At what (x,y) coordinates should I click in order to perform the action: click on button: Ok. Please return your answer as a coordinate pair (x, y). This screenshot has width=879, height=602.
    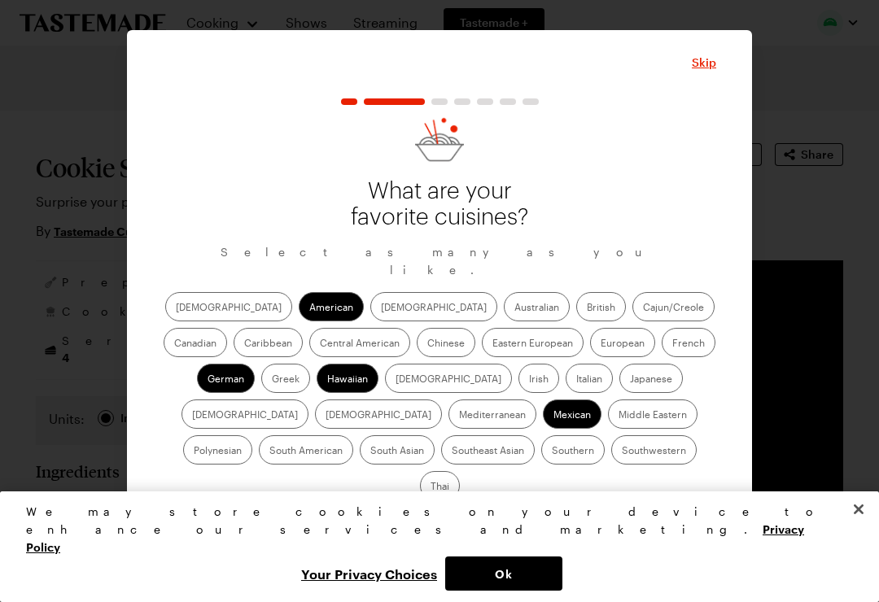
    Looking at the image, I should click on (504, 574).